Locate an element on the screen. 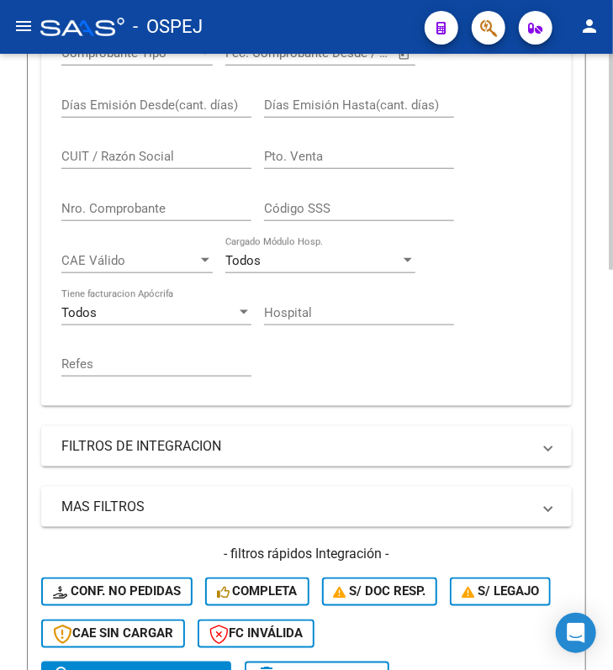  button: Conf. no pedidas is located at coordinates (117, 592).